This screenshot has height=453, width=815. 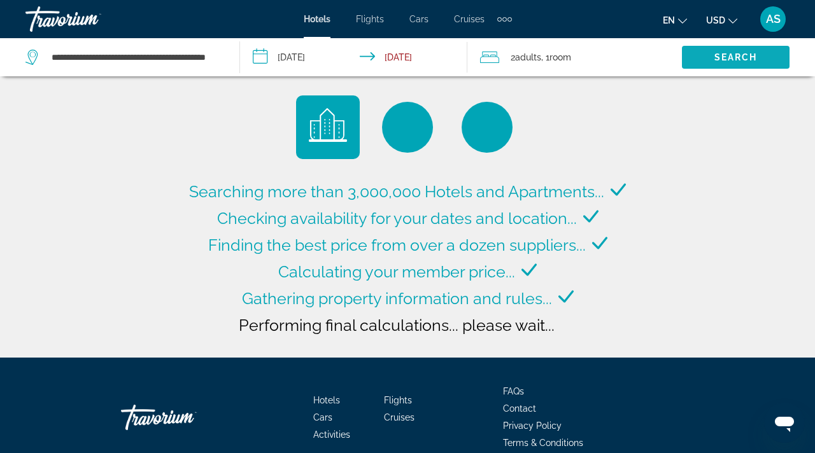 I want to click on span: Search, so click(x=736, y=57).